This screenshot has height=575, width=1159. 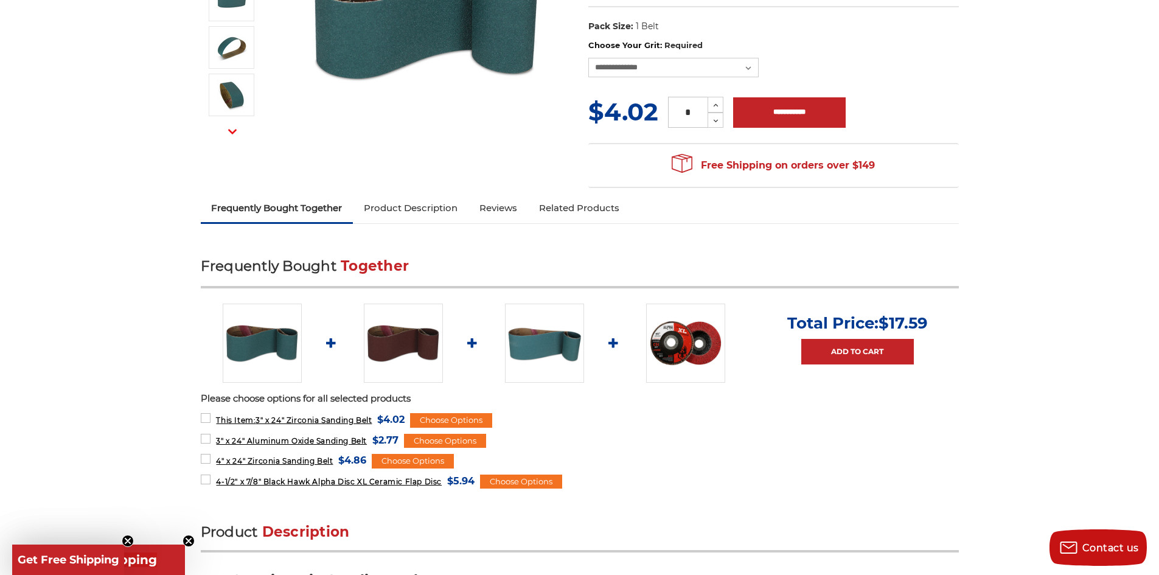 I want to click on img: 3" x 24" Zirc Sanding Belt, so click(x=232, y=47).